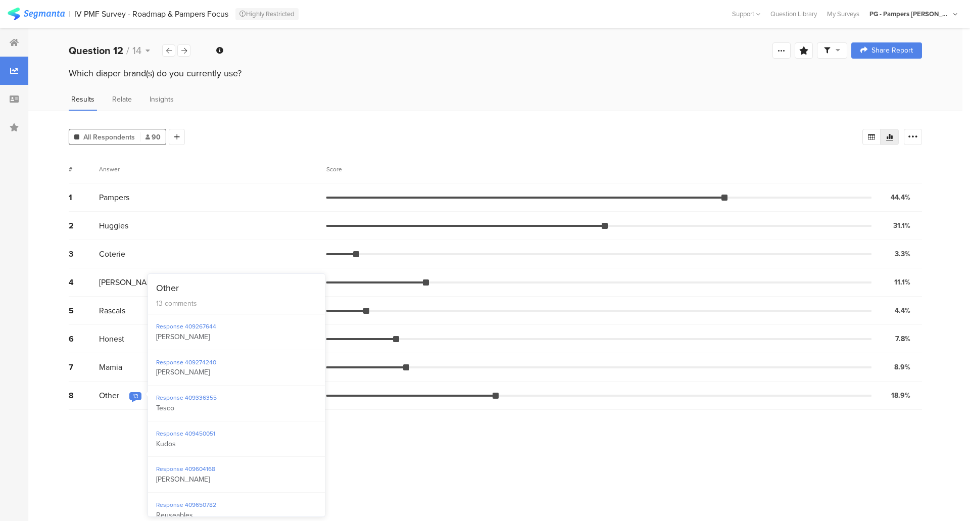 The height and width of the screenshot is (521, 970). What do you see at coordinates (236, 433) in the screenshot?
I see `div: Response 409450051` at bounding box center [236, 433].